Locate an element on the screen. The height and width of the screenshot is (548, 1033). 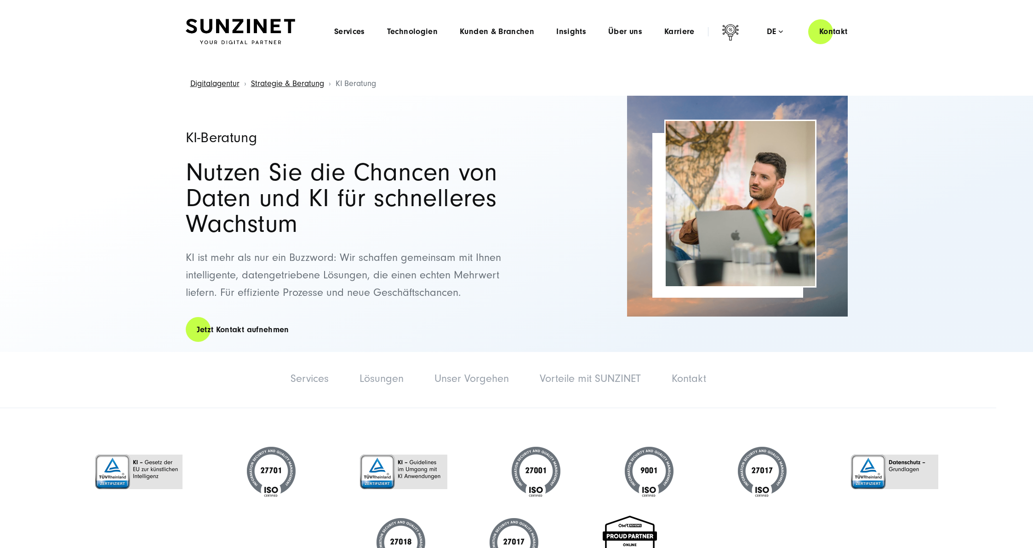
span: Services is located at coordinates (349, 32).